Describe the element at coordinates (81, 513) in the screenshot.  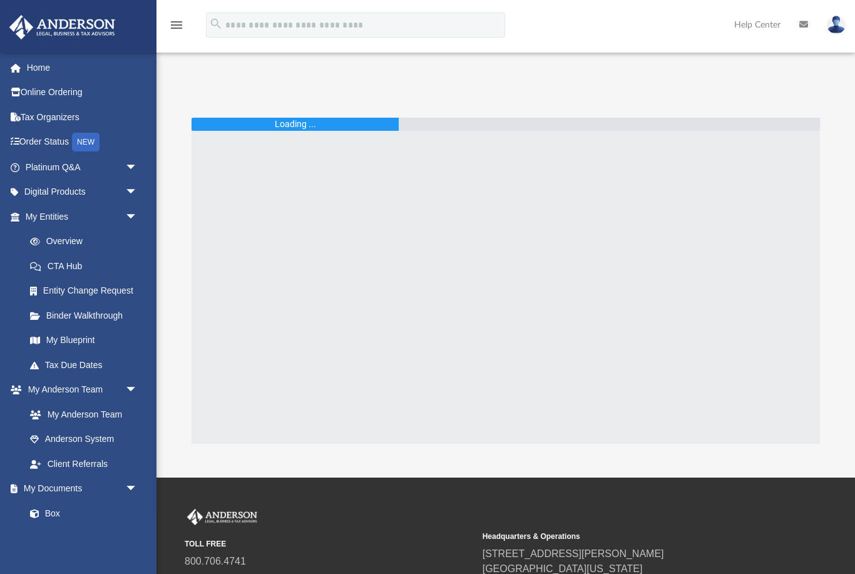
I see `a: Box` at that location.